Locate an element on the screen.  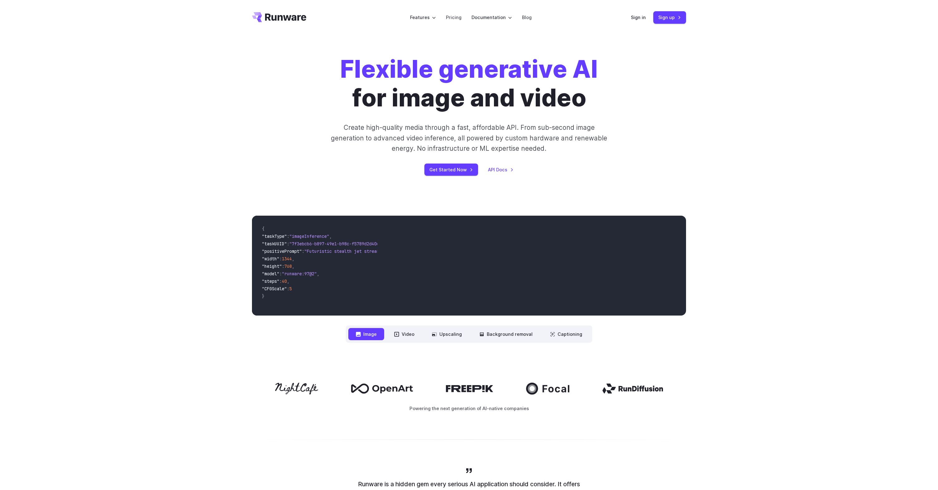
strong: Flexible generative AI is located at coordinates (469, 69).